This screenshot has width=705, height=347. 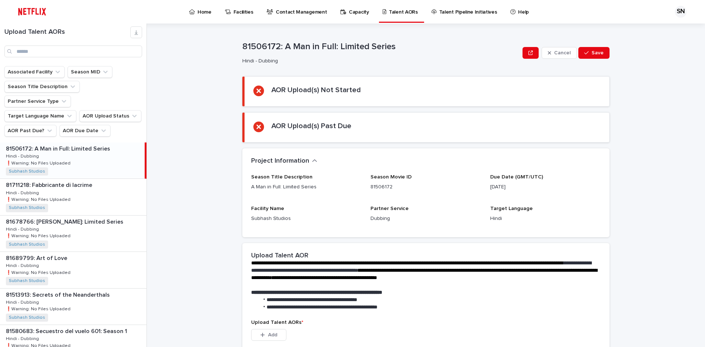 I want to click on span: Facility Name, so click(x=268, y=209).